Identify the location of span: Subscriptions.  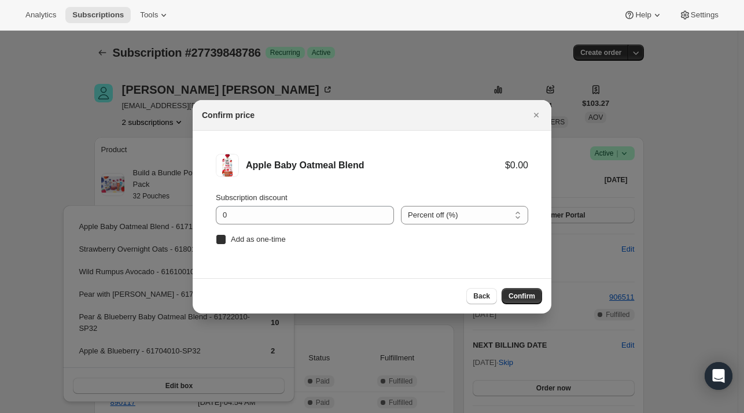
(98, 15).